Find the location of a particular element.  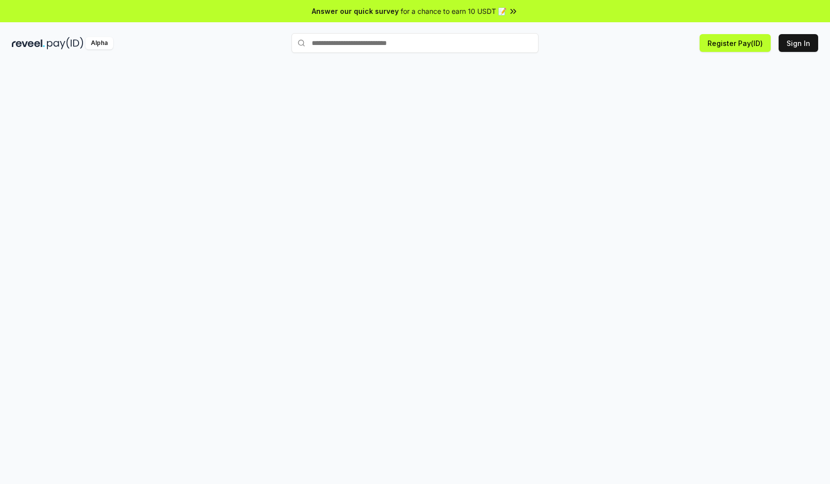

span: Answer our quick survey is located at coordinates (355, 11).